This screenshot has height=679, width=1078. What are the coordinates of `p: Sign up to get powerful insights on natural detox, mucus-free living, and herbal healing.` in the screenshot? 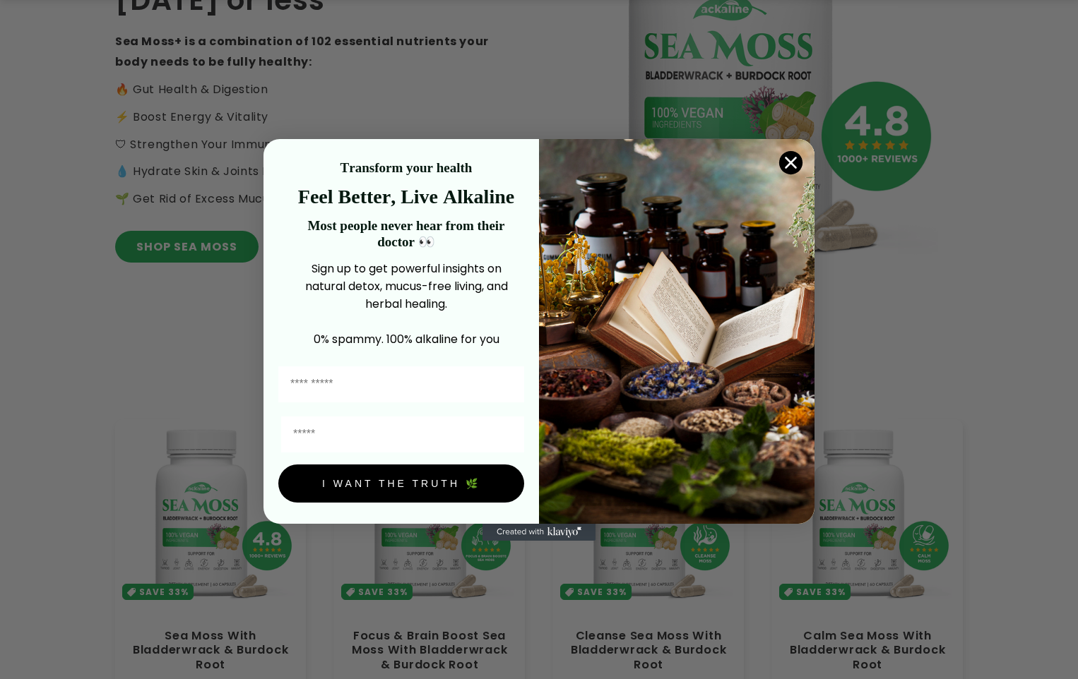 It's located at (406, 286).